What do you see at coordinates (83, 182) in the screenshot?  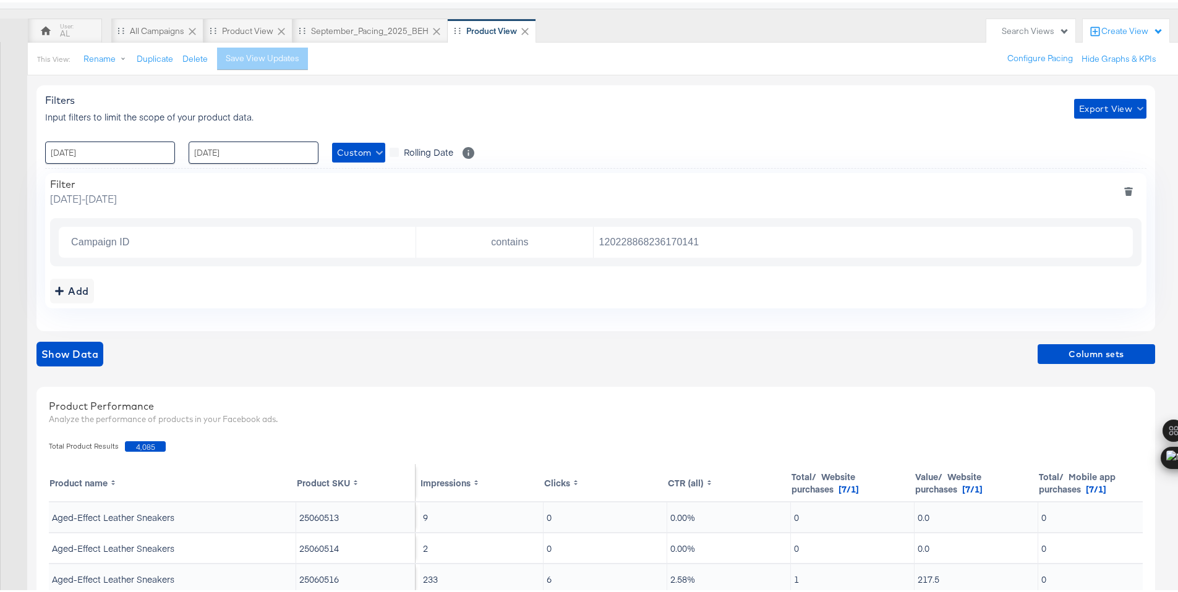 I see `div: Filter` at bounding box center [83, 182].